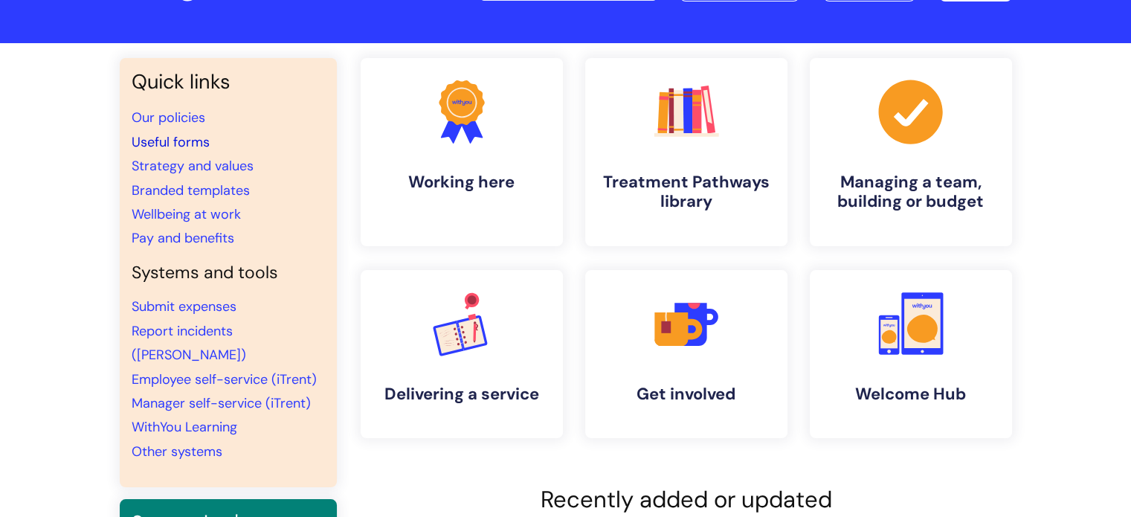 The height and width of the screenshot is (517, 1131). I want to click on h4: Managing a team, building or budget, so click(911, 192).